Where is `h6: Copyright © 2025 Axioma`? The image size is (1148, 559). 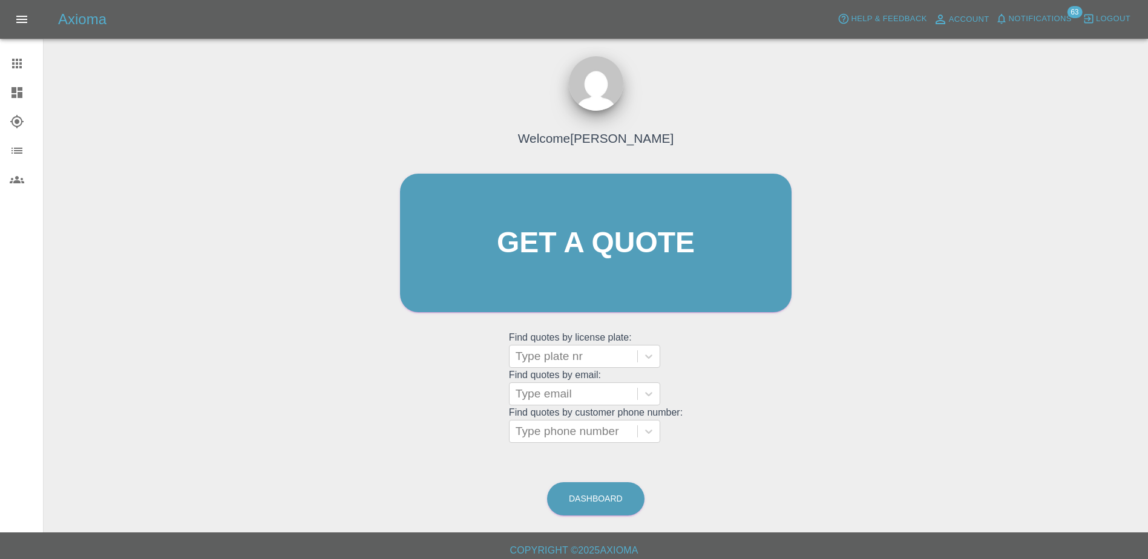 h6: Copyright © 2025 Axioma is located at coordinates (574, 551).